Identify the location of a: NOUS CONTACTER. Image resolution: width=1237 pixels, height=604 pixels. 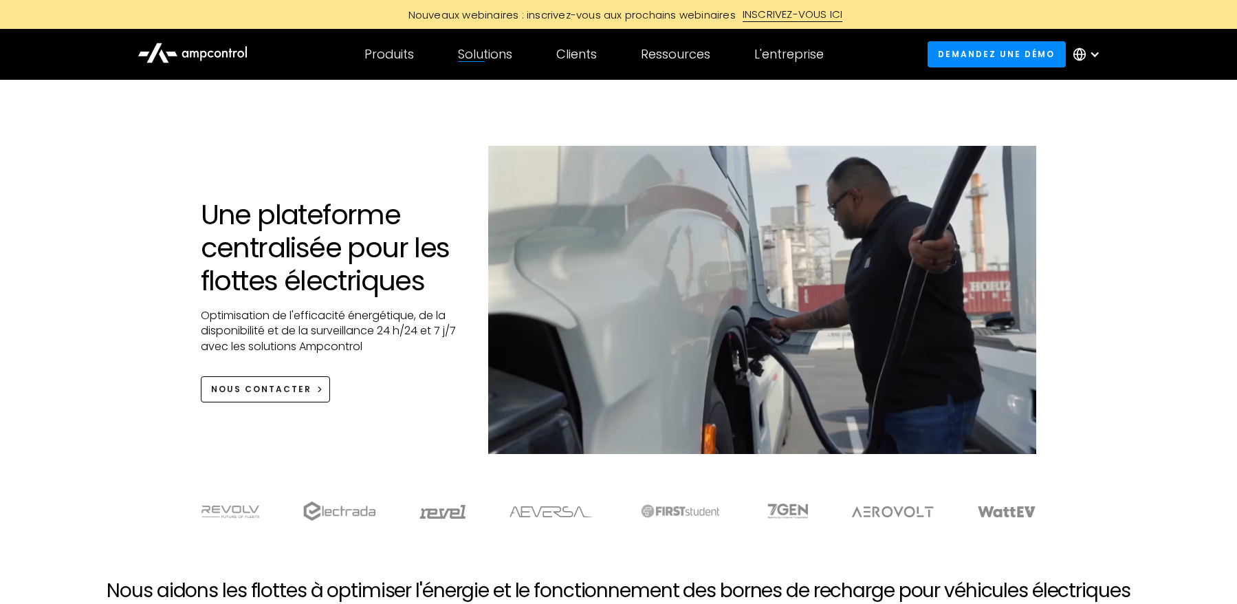
(265, 388).